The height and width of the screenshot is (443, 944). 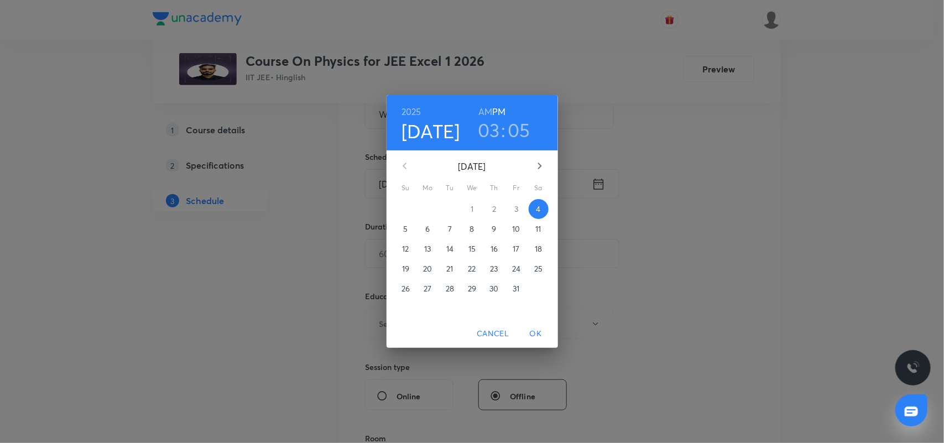 I want to click on button: 6, so click(x=428, y=229).